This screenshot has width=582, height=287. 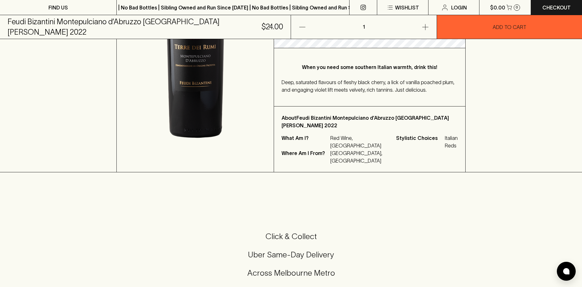 I want to click on span: Italian Reds, so click(x=451, y=142).